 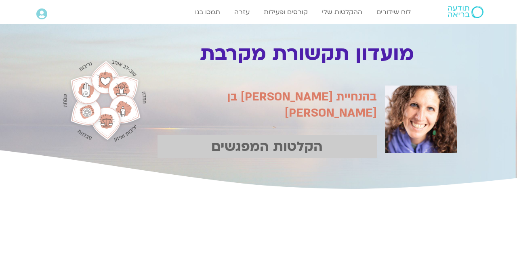 What do you see at coordinates (286, 12) in the screenshot?
I see `a: קורסים ופעילות` at bounding box center [286, 12].